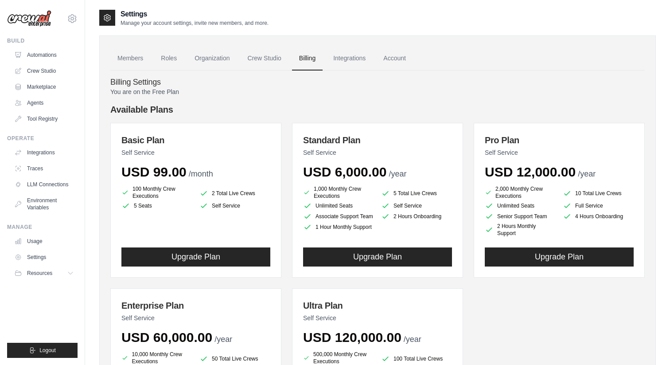 The image size is (670, 365). Describe the element at coordinates (235, 193) in the screenshot. I see `li: 2 Total Live Crews` at that location.